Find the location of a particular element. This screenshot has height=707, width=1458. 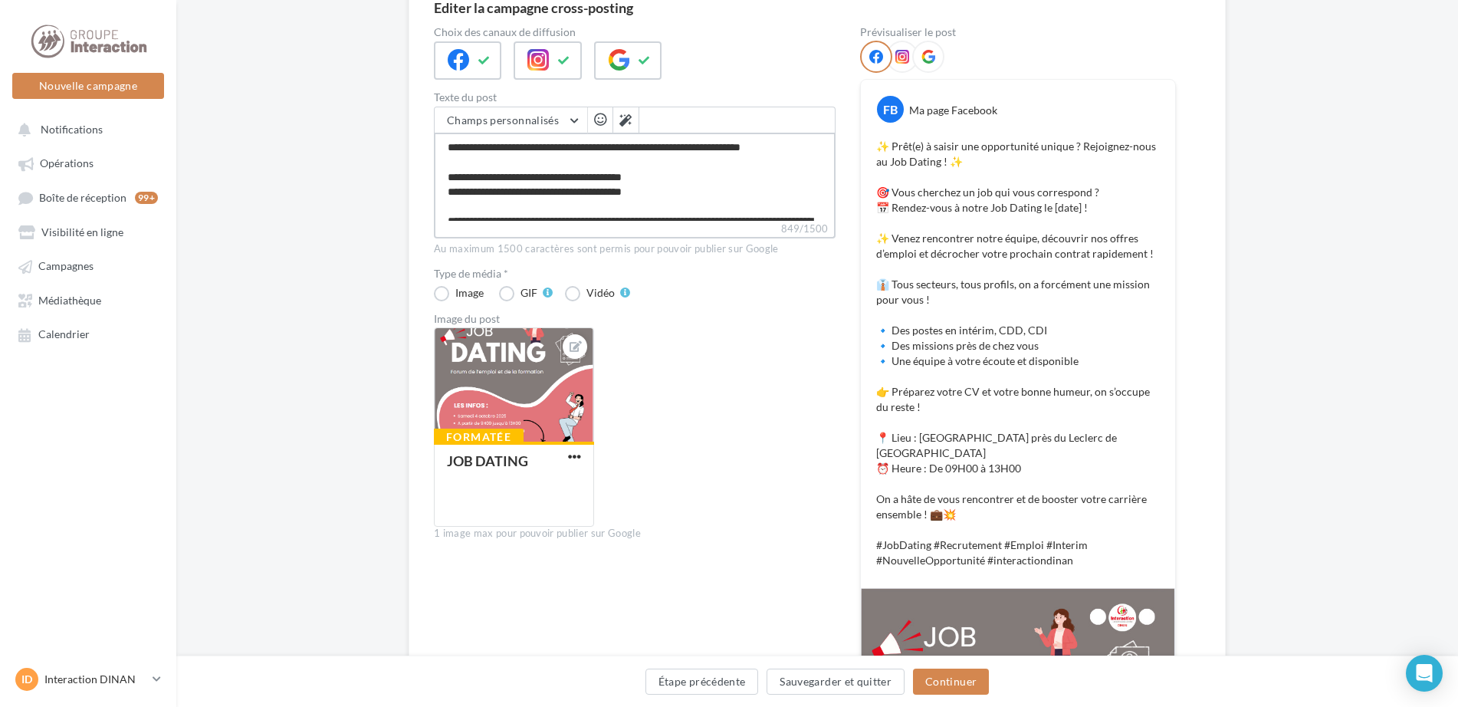

button: Champs personnalisés is located at coordinates (510, 120).